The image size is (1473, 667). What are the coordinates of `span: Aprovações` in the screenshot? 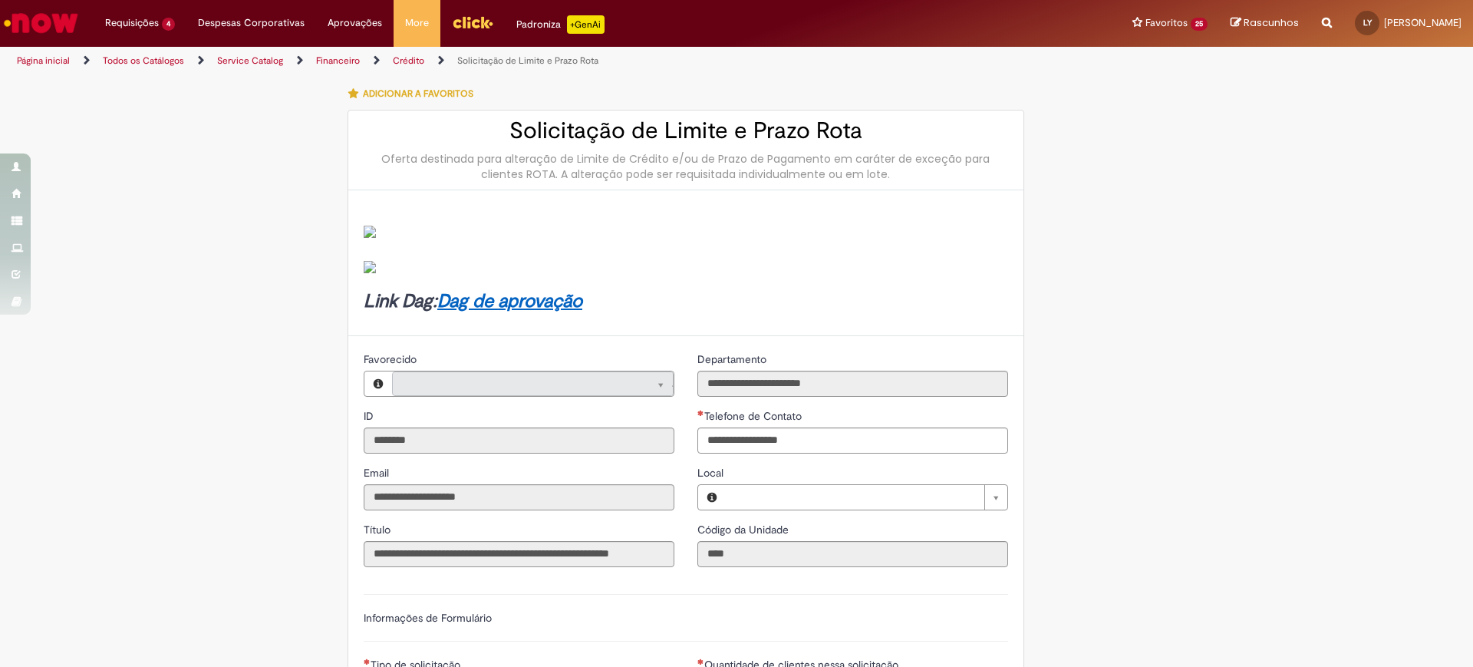 It's located at (354, 23).